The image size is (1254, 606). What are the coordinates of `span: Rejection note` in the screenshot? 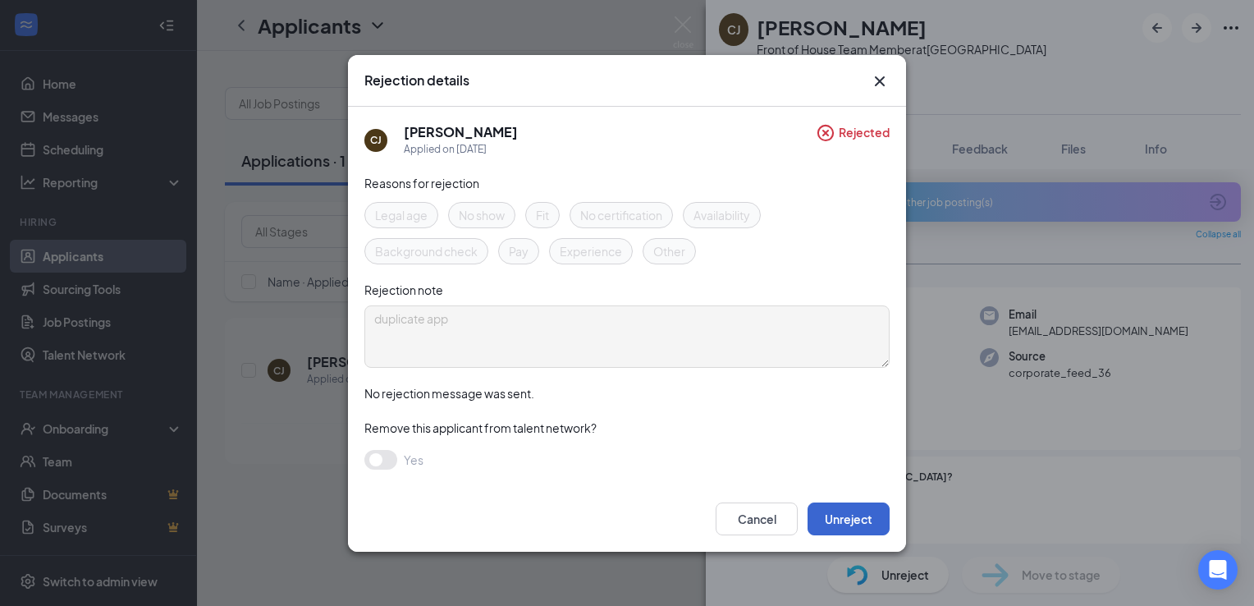 It's located at (404, 290).